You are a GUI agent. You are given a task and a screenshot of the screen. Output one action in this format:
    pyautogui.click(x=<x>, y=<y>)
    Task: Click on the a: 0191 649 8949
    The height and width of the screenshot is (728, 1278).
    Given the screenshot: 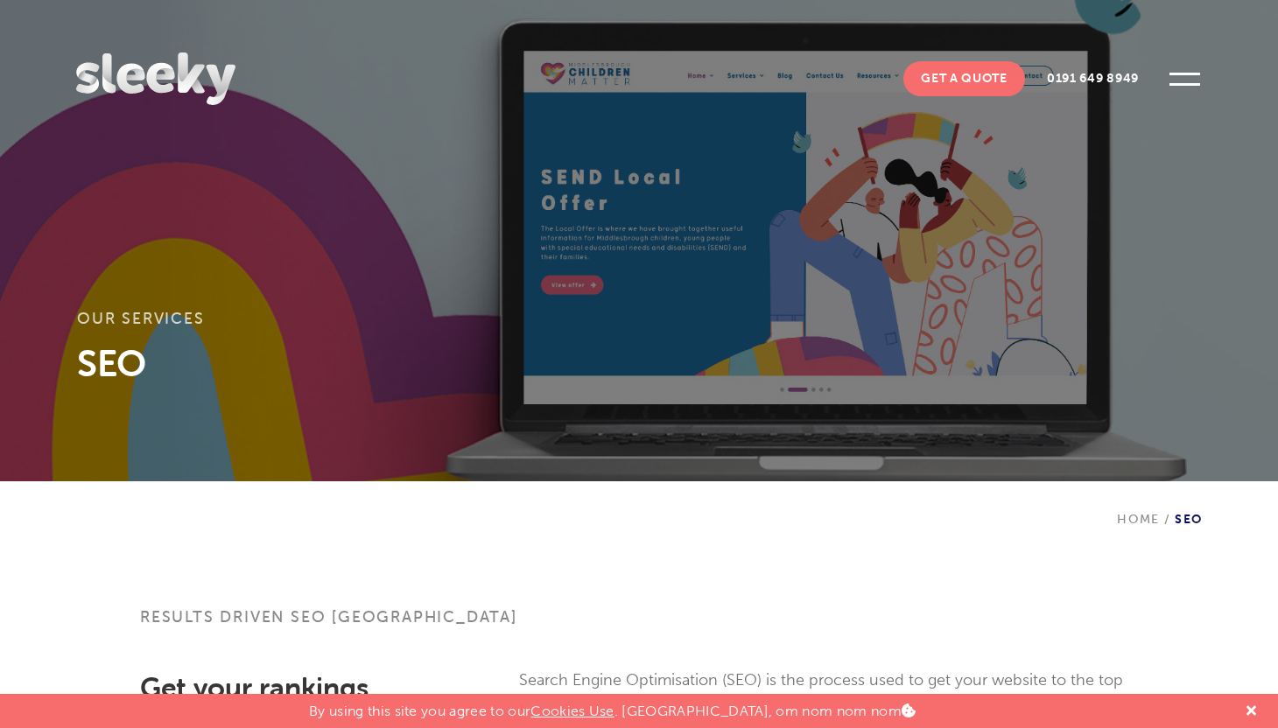 What is the action you would take?
    pyautogui.click(x=1092, y=79)
    